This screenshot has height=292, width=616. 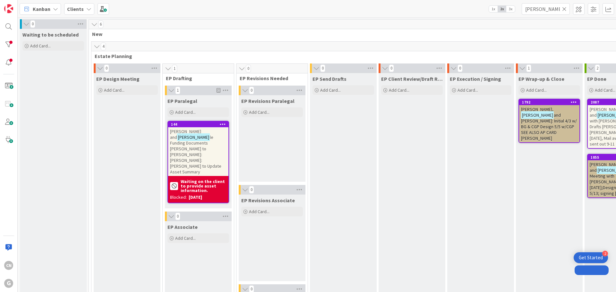 What do you see at coordinates (178, 197) in the screenshot?
I see `div: Blocked:` at bounding box center [178, 197].